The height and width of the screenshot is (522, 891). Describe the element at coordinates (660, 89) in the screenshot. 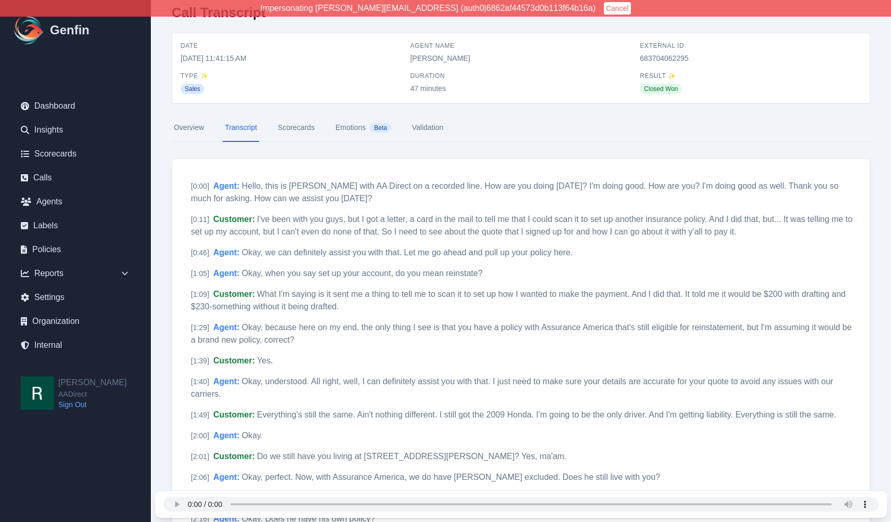

I see `span: Closed Won` at that location.